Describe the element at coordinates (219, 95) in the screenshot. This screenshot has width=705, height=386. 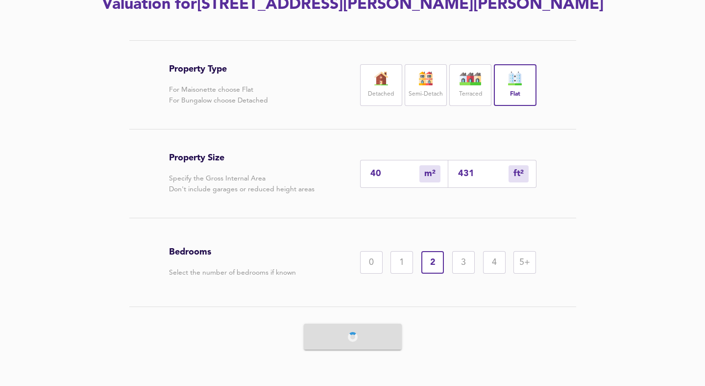
I see `p: For Maisonette choose Flat For Bungalow choose Detached` at that location.